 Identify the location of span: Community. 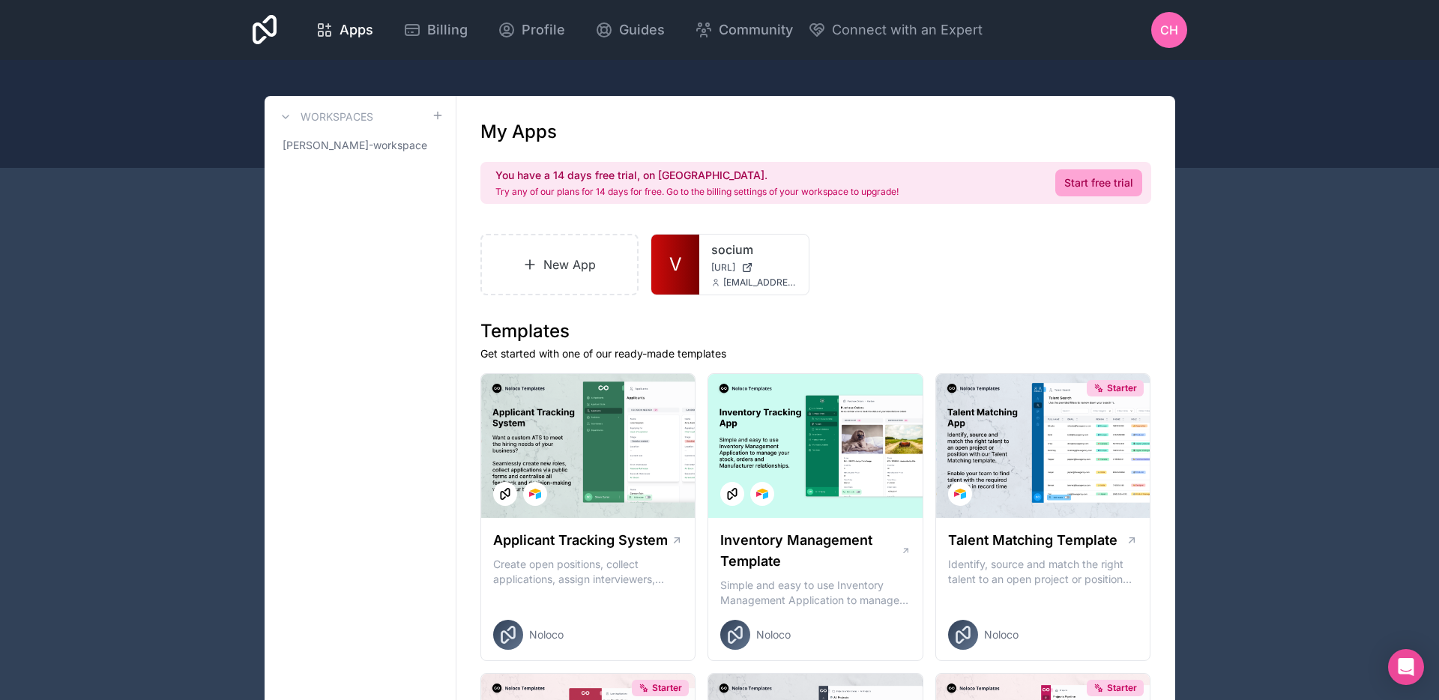
(755, 30).